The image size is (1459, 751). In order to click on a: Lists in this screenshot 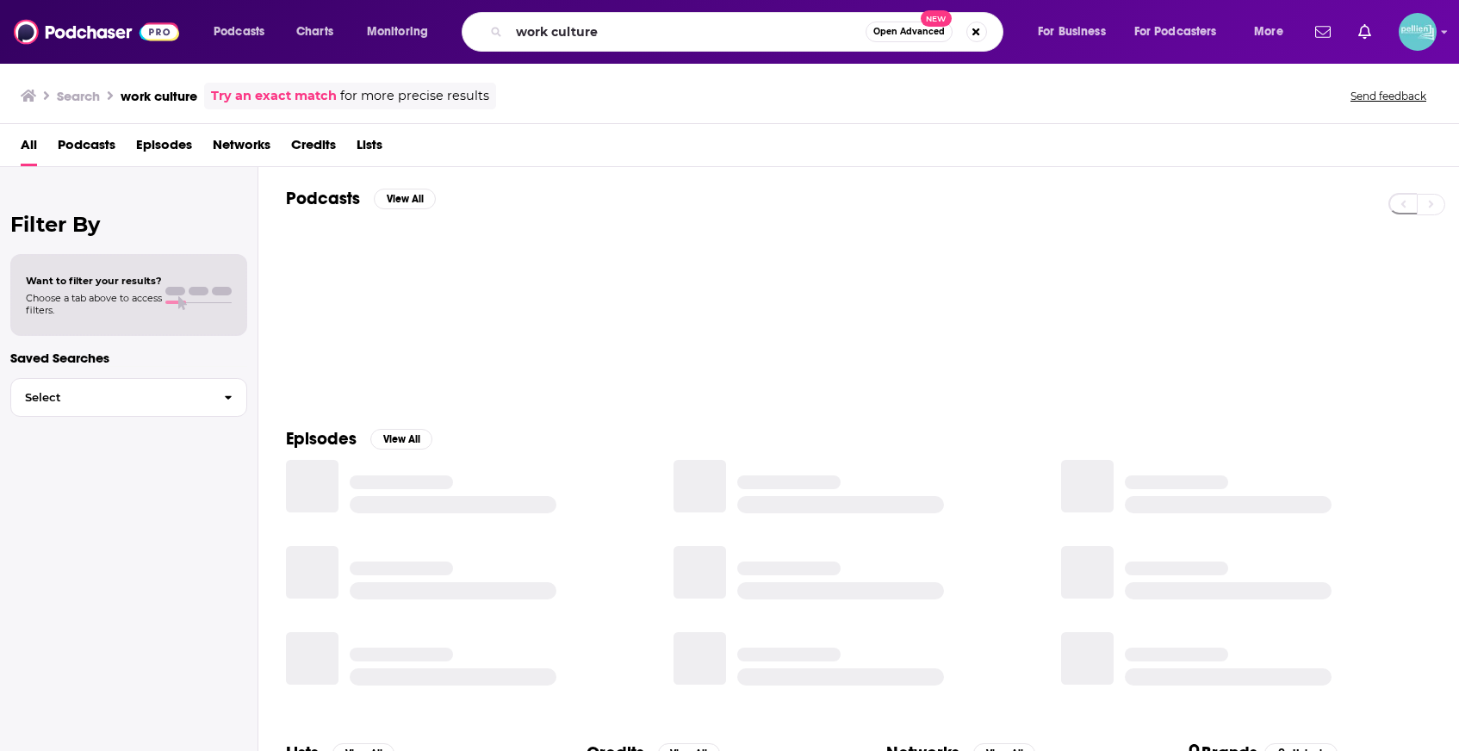, I will do `click(370, 148)`.